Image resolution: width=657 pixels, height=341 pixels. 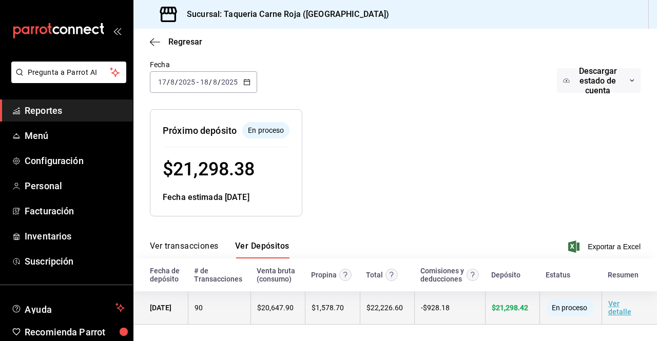 What do you see at coordinates (69, 72) in the screenshot?
I see `span: Pregunta a Parrot AI` at bounding box center [69, 72].